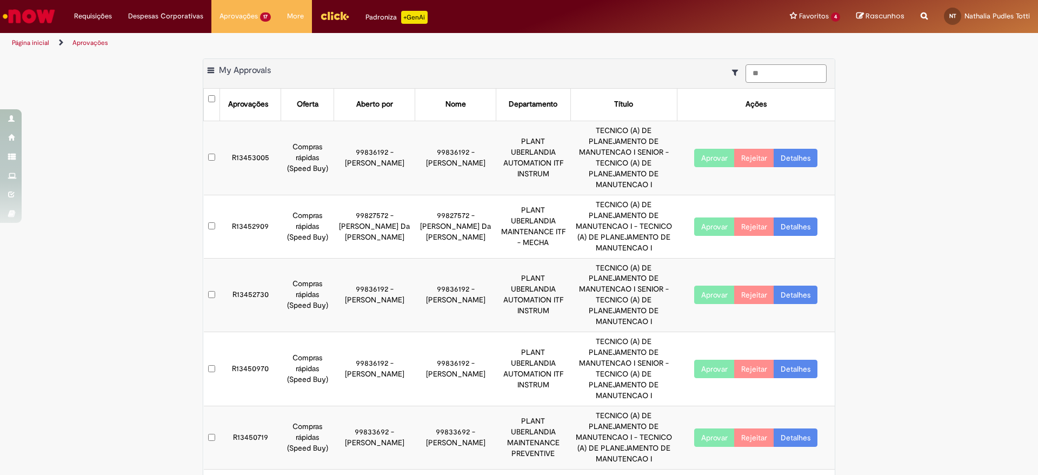  What do you see at coordinates (880, 16) in the screenshot?
I see `a: Rascunhos` at bounding box center [880, 16].